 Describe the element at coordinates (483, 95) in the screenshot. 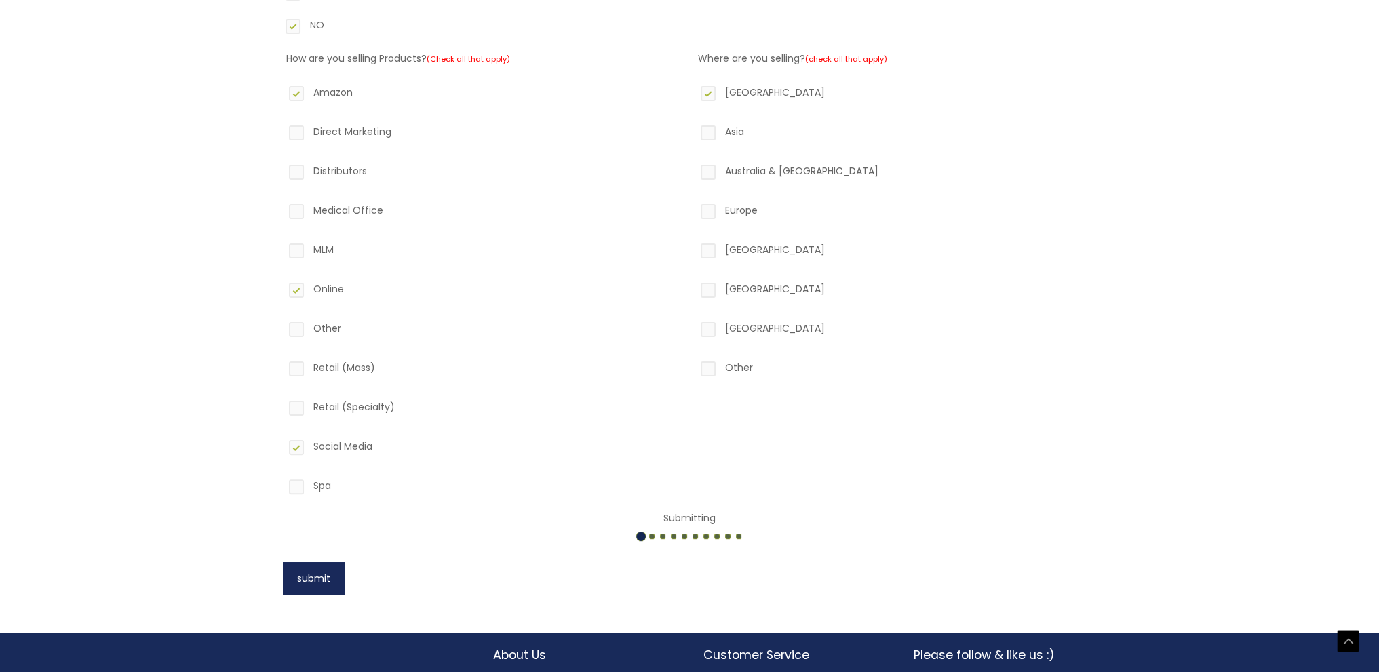

I see `label: Amazon` at that location.